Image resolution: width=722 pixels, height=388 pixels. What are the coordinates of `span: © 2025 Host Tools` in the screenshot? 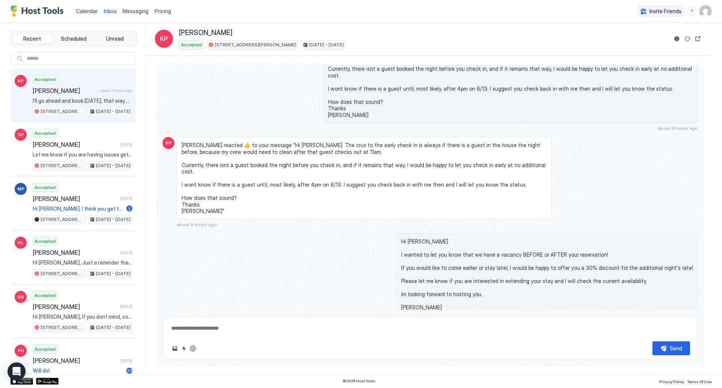 It's located at (359, 381).